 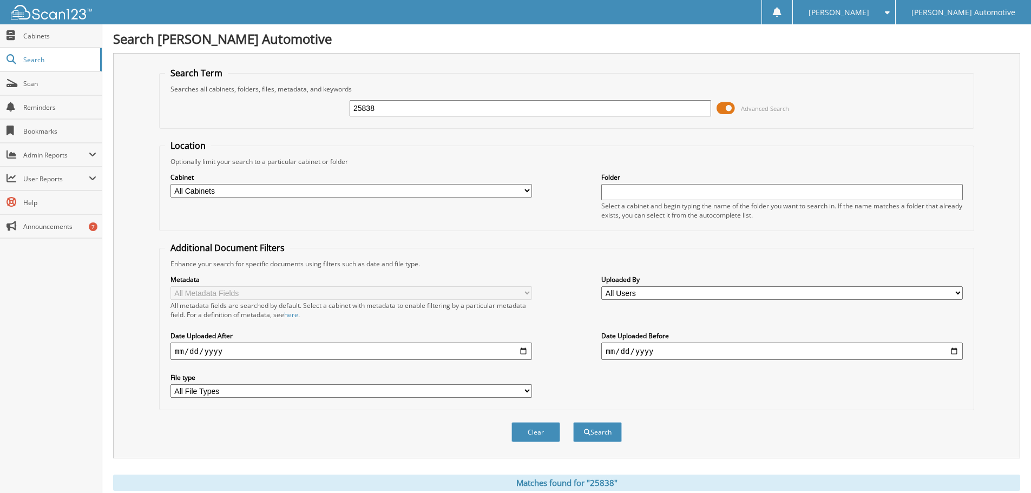 I want to click on div: 7, so click(x=93, y=227).